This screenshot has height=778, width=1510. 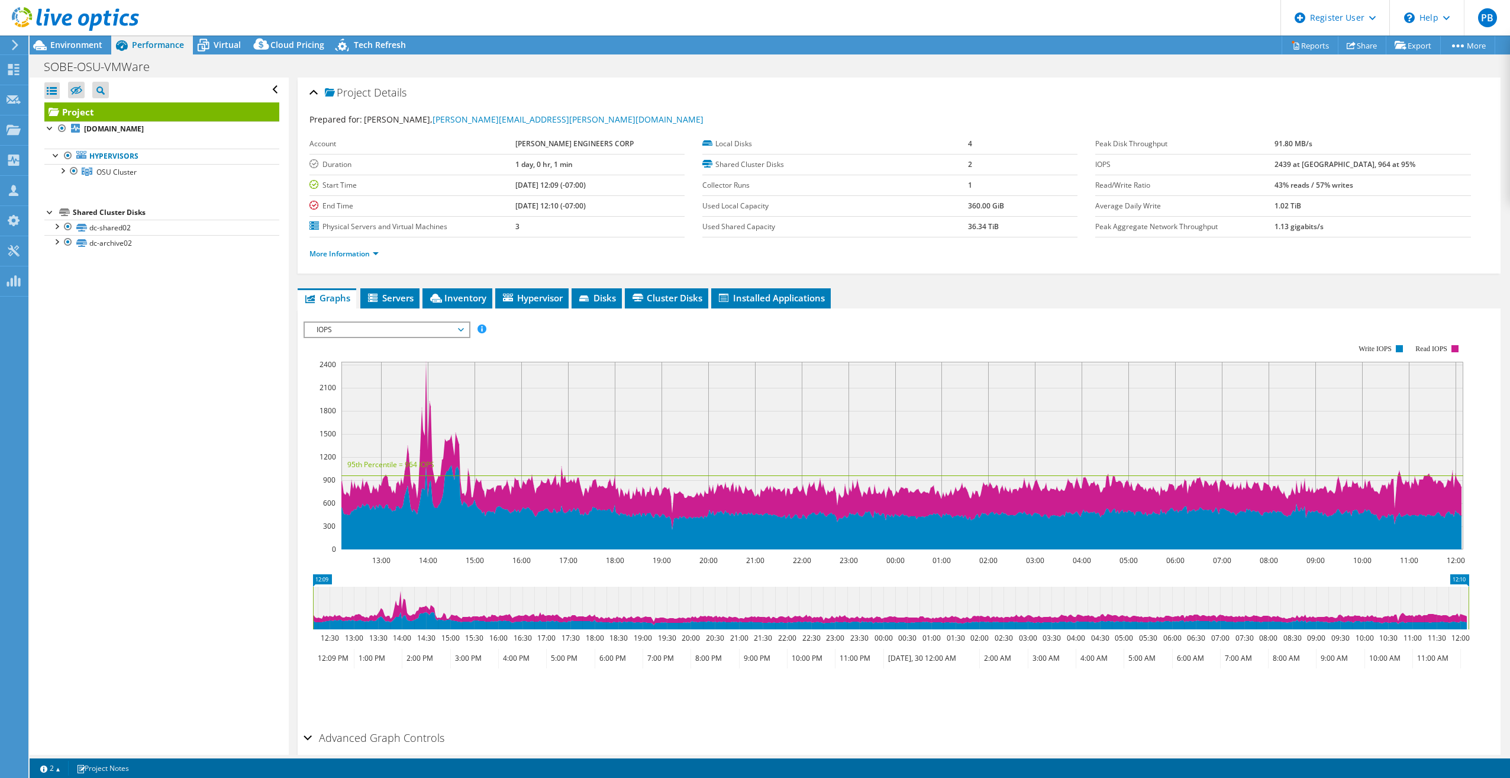 I want to click on b: 36.34 TiB, so click(x=983, y=226).